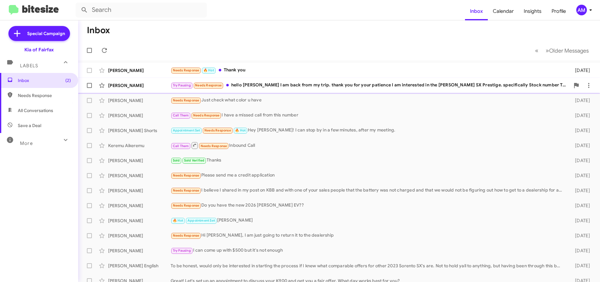  Describe the element at coordinates (29, 66) in the screenshot. I see `span: Labels` at that location.